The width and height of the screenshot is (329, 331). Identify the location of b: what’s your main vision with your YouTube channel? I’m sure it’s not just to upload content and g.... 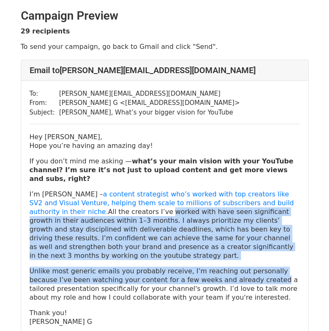
(162, 169).